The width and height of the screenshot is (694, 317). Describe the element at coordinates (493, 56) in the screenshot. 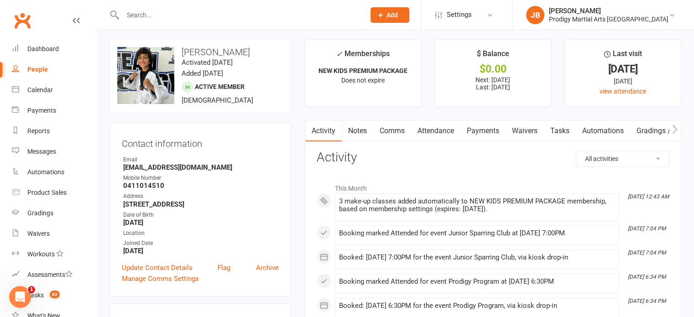

I see `div: $ Balance` at that location.